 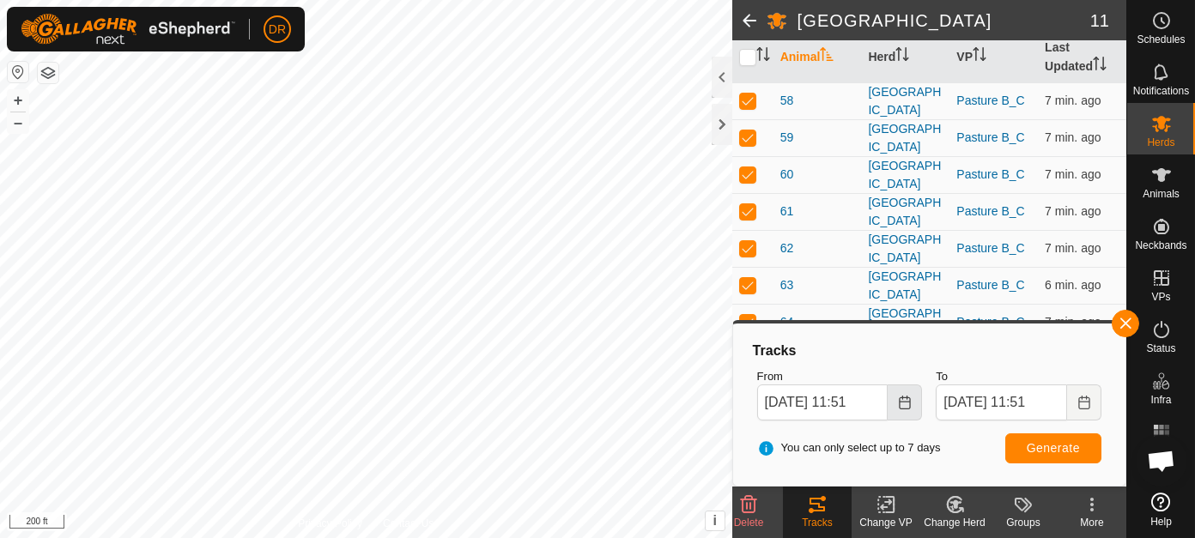 What do you see at coordinates (1024, 523) in the screenshot?
I see `div: Groups` at bounding box center [1024, 523].